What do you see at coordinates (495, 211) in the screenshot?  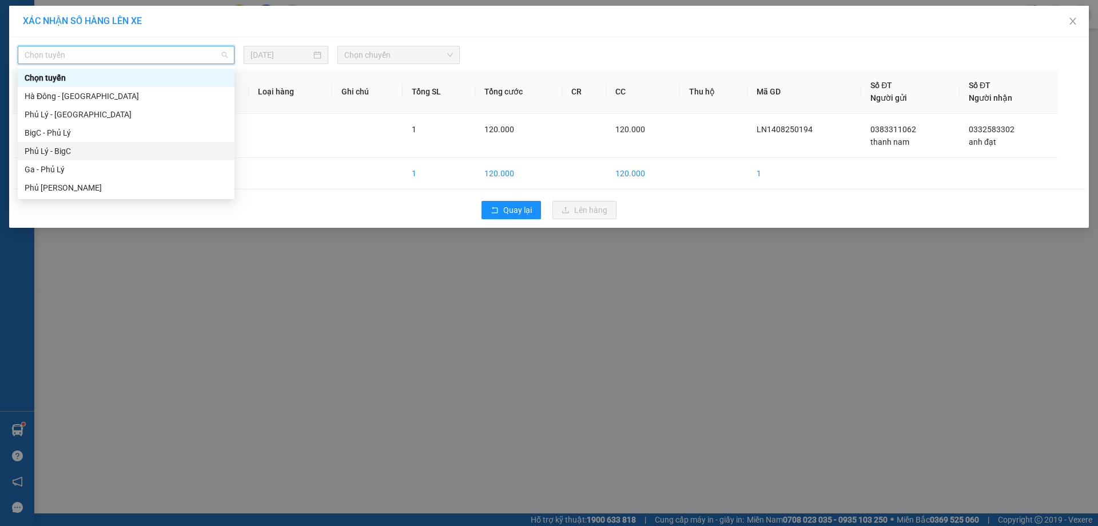 I see `span: rollback` at bounding box center [495, 211].